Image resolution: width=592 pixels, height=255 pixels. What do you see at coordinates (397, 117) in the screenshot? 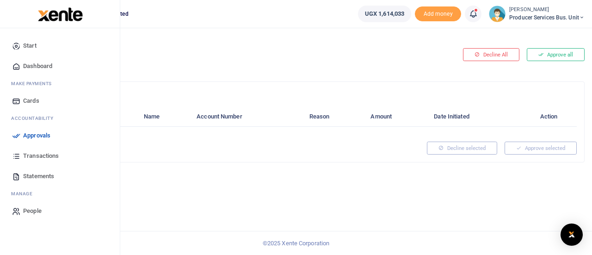
I see `th: Amount` at bounding box center [397, 117].